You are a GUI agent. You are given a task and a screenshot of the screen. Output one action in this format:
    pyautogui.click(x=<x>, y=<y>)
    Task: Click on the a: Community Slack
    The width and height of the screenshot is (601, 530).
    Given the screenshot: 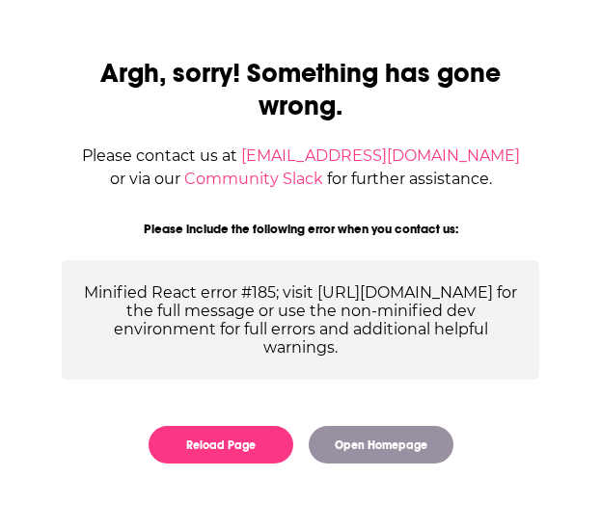 What is the action you would take?
    pyautogui.click(x=254, y=178)
    